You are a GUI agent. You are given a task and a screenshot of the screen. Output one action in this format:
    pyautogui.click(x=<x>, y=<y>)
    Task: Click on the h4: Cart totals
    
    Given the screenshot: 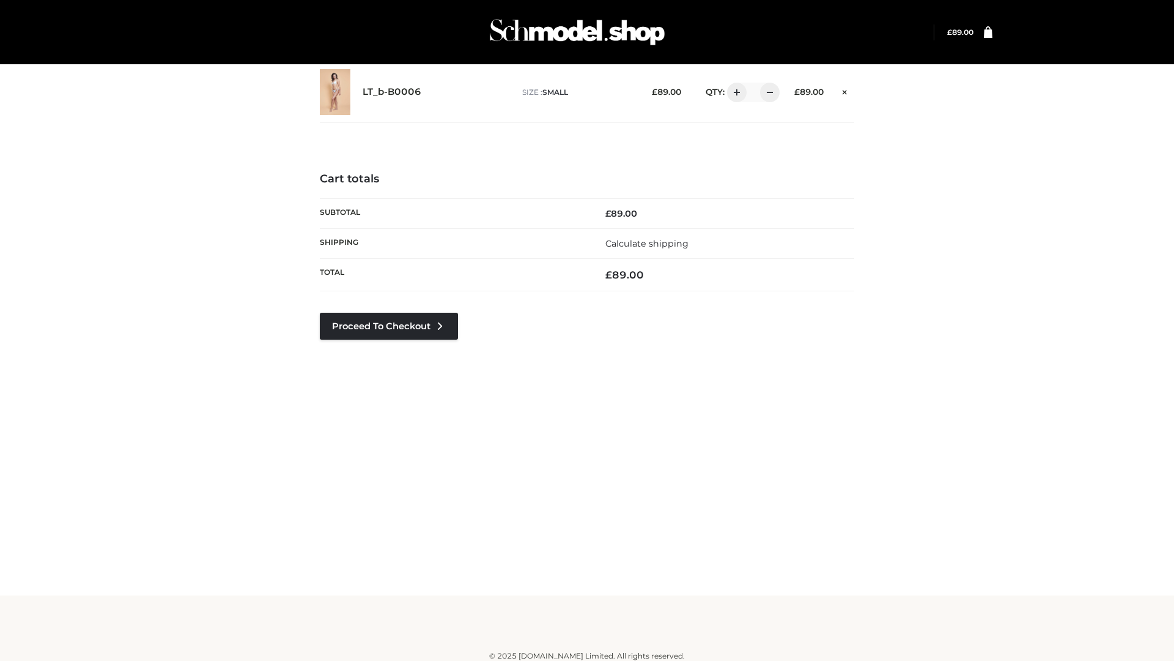 What is the action you would take?
    pyautogui.click(x=587, y=179)
    